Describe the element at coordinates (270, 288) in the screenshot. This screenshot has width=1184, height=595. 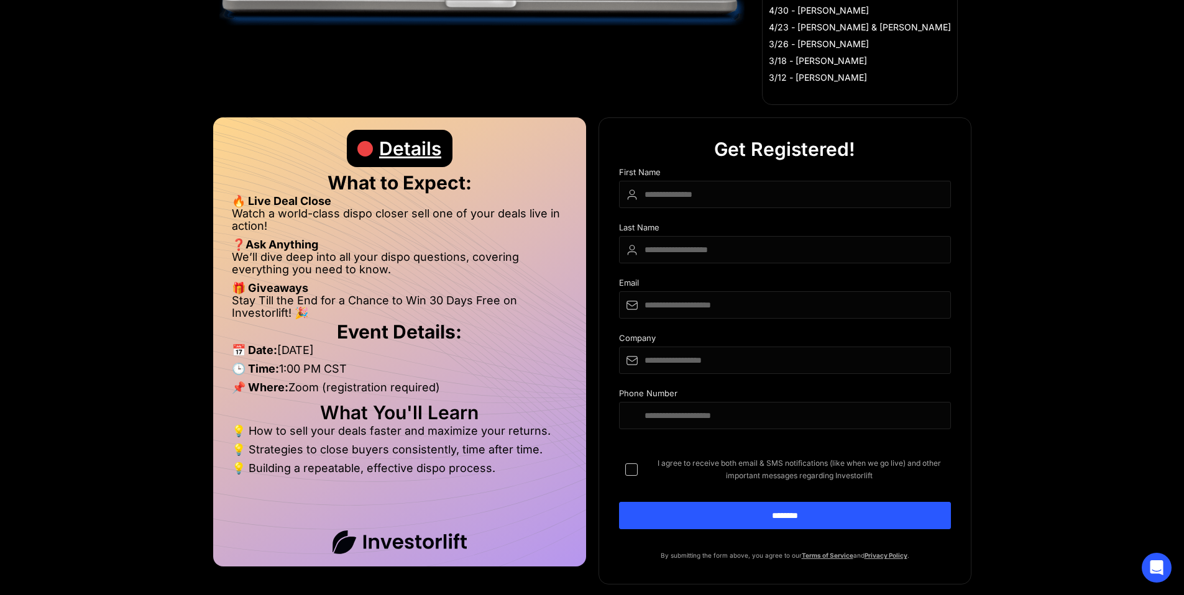
I see `strong: 🎁 Giveaways` at that location.